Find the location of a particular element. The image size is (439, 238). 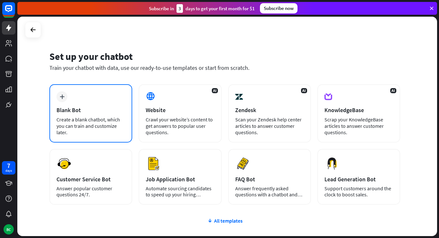

div: Automate sourcing candidates to speed up your hiring process. is located at coordinates (180, 192).